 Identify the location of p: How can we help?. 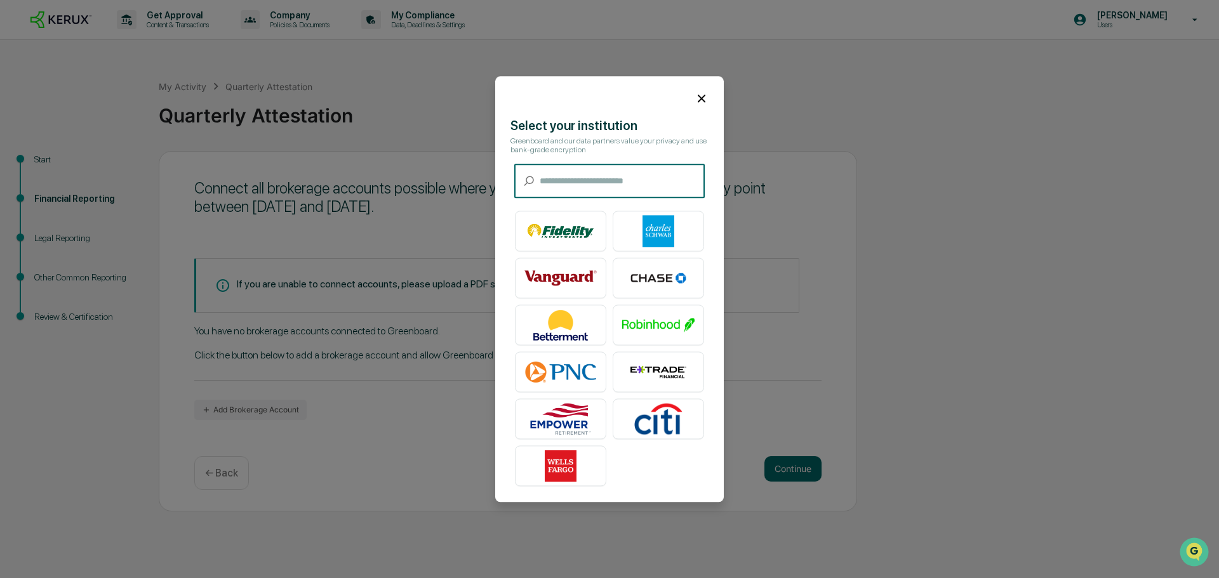
(122, 37).